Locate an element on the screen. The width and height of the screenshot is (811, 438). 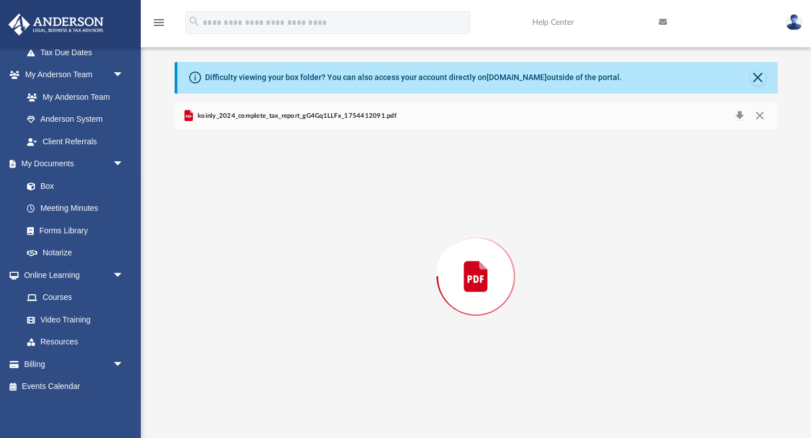
img: User Pic is located at coordinates (794, 22).